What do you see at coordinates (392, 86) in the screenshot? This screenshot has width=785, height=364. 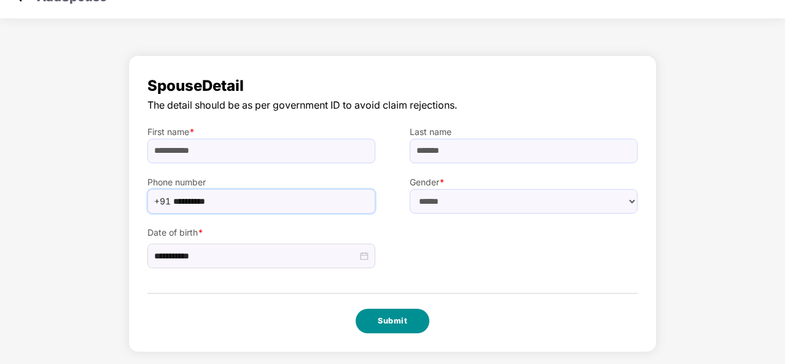 I see `span: Spouse Detail` at bounding box center [392, 86].